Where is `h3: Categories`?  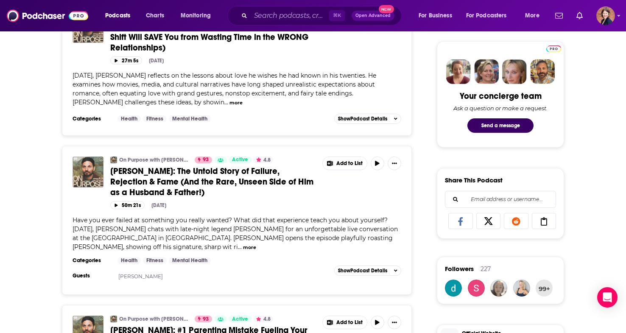 h3: Categories is located at coordinates (92, 119).